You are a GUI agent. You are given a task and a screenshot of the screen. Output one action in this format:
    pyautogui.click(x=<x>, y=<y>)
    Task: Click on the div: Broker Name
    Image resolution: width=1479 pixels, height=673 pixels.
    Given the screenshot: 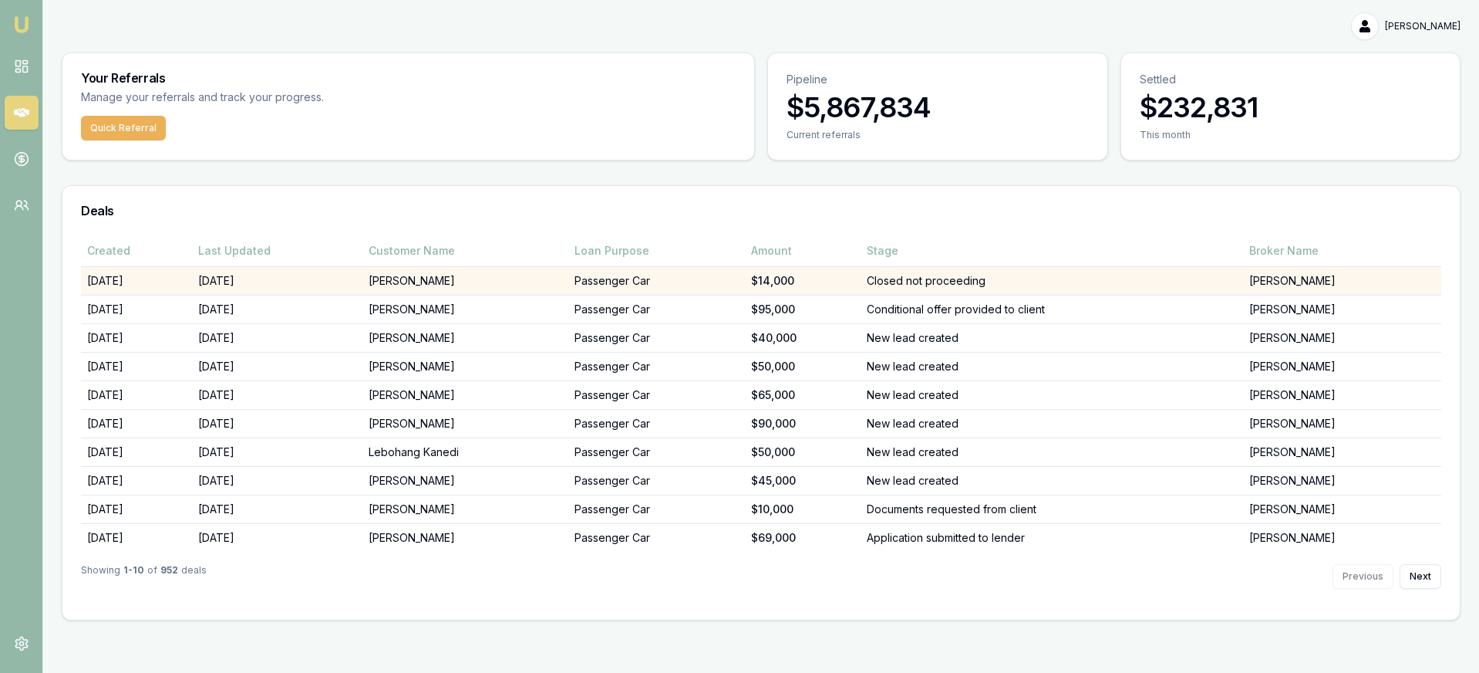 What is the action you would take?
    pyautogui.click(x=1342, y=251)
    